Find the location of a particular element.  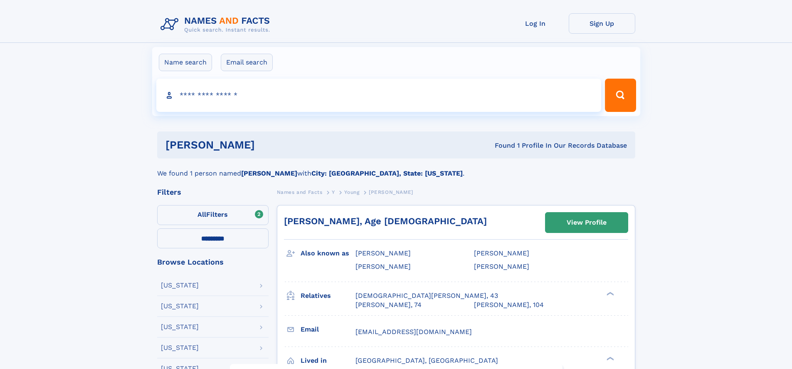

a: Names and Facts is located at coordinates (300, 192).